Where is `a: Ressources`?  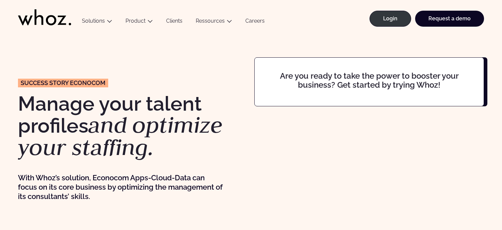
a: Ressources is located at coordinates (210, 21).